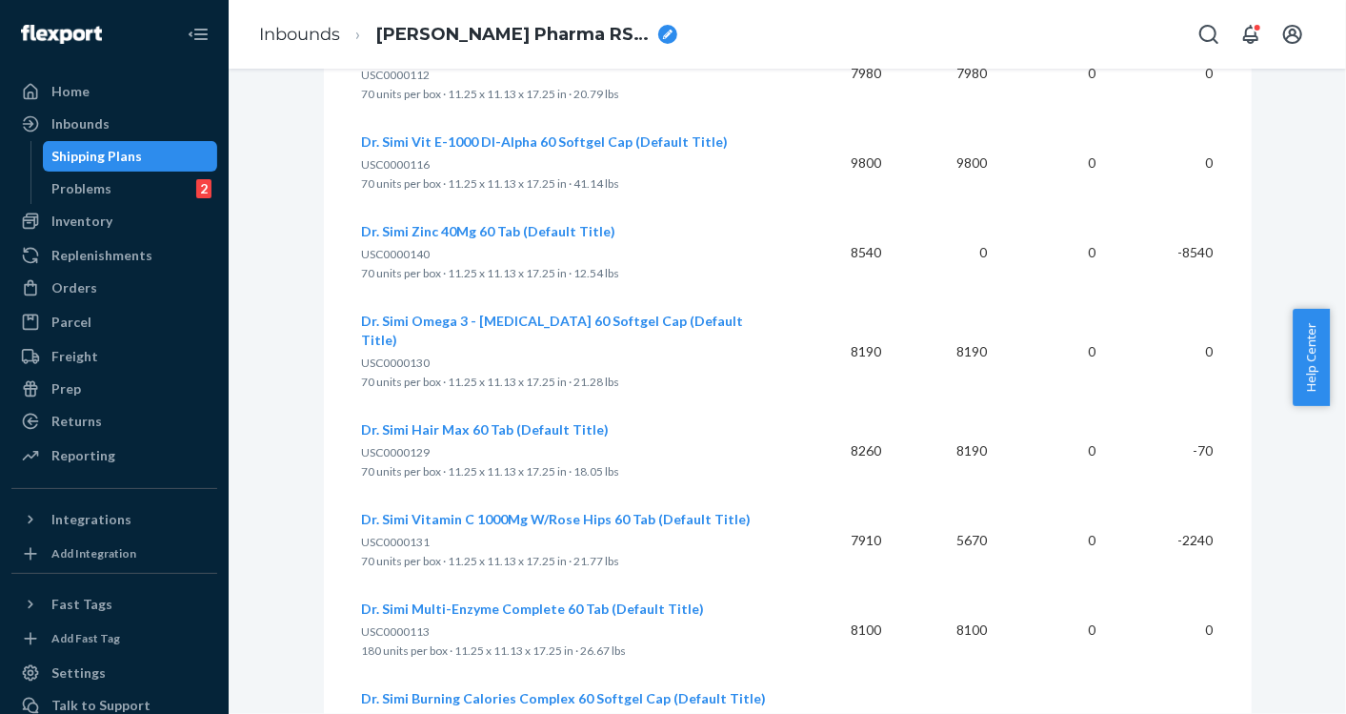 Image resolution: width=1346 pixels, height=714 pixels. I want to click on span: Dr. Simi Zinc 40Mg 60 Tab (Default Title), so click(489, 231).